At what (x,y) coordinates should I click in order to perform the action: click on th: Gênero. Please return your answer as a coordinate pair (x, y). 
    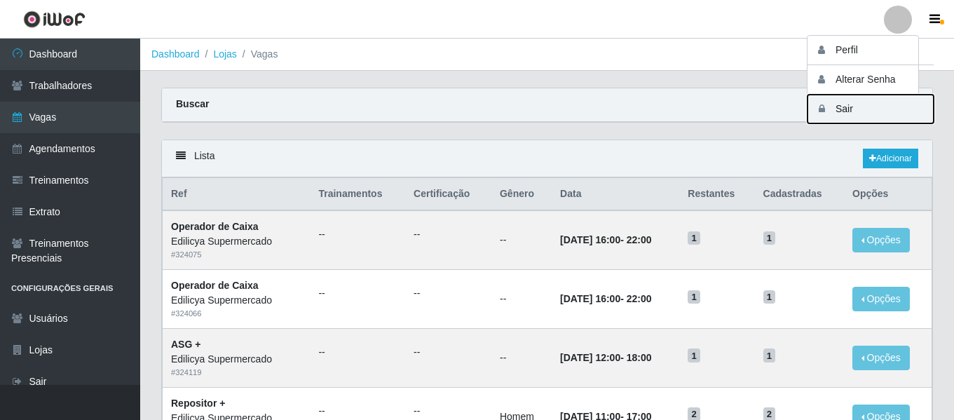
    Looking at the image, I should click on (521, 194).